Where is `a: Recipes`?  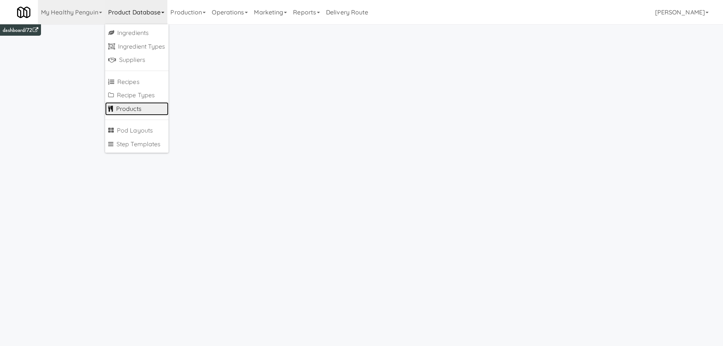
a: Recipes is located at coordinates (137, 82).